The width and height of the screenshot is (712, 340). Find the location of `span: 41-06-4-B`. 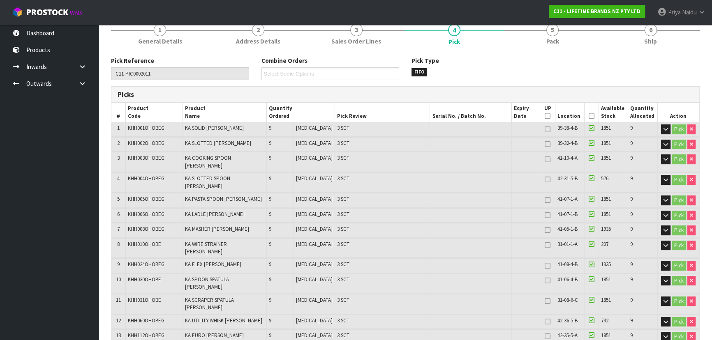

span: 41-06-4-B is located at coordinates (567, 280).